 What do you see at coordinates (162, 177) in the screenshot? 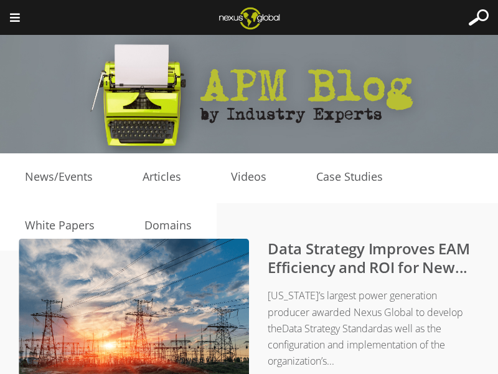
I see `a: Articles` at bounding box center [162, 177].